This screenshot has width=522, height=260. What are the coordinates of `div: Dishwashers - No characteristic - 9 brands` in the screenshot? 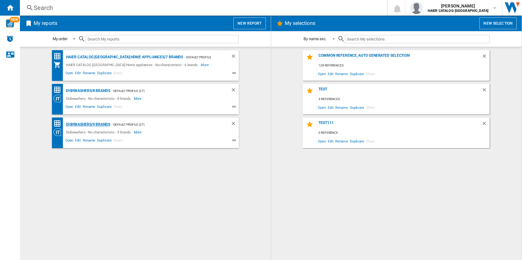 It's located at (99, 132).